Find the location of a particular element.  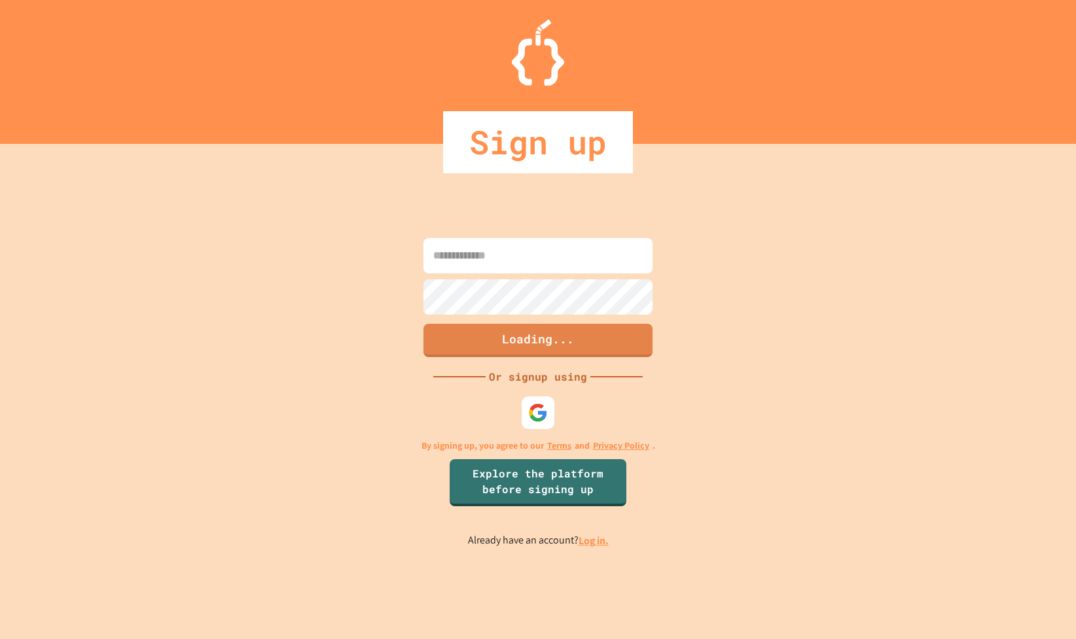

a: Privacy Policy is located at coordinates (621, 446).